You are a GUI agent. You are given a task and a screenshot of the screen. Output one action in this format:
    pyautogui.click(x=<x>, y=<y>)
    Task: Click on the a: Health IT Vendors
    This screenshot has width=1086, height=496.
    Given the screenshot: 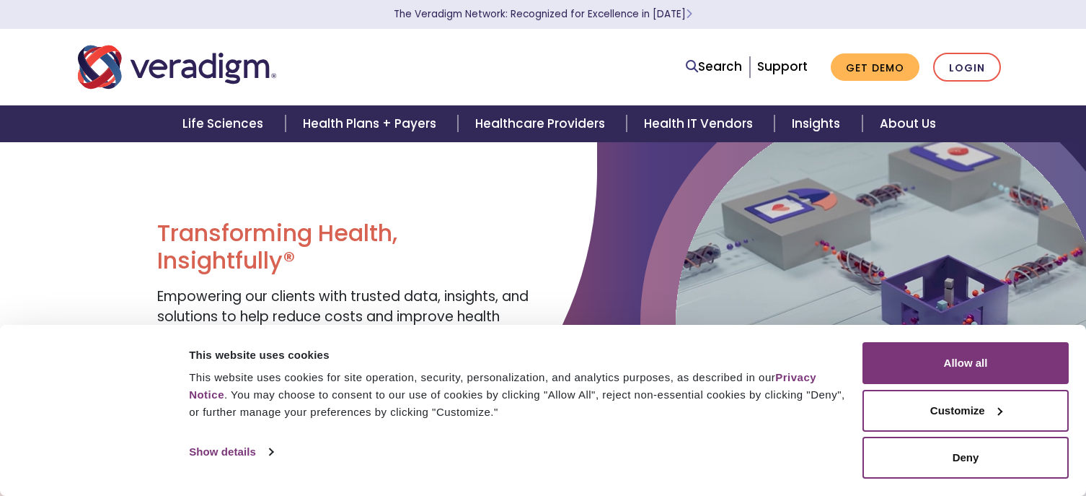 What is the action you would take?
    pyautogui.click(x=700, y=123)
    